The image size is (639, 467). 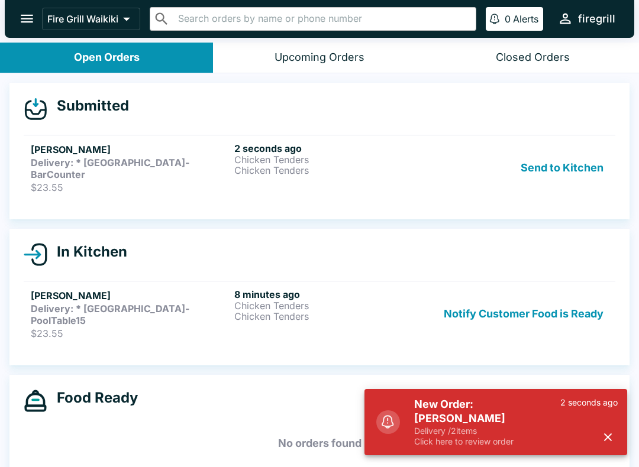 I want to click on h4: In Kitchen, so click(x=87, y=252).